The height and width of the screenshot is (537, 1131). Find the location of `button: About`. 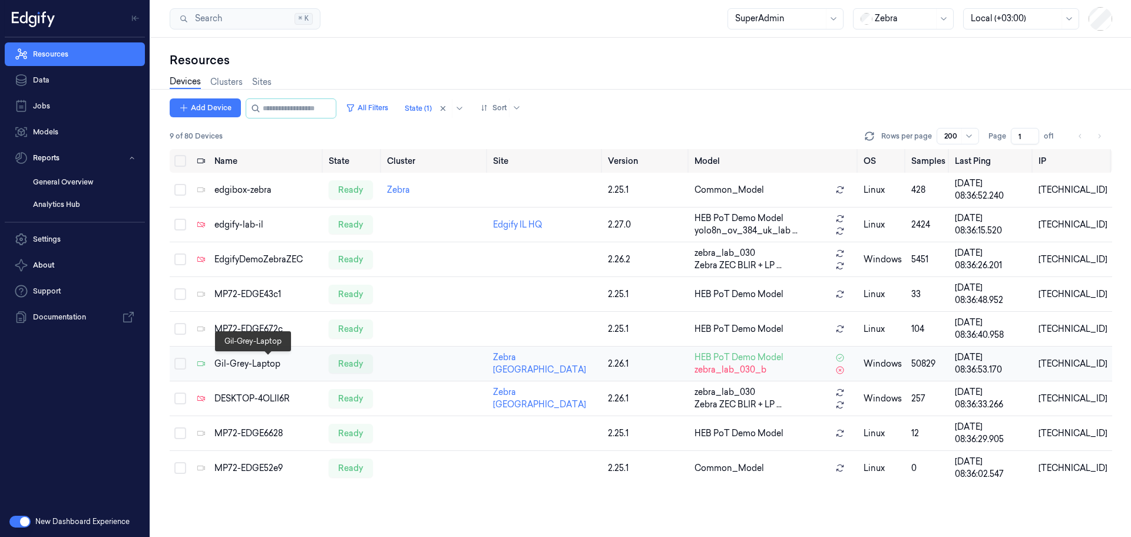

button: About is located at coordinates (75, 265).